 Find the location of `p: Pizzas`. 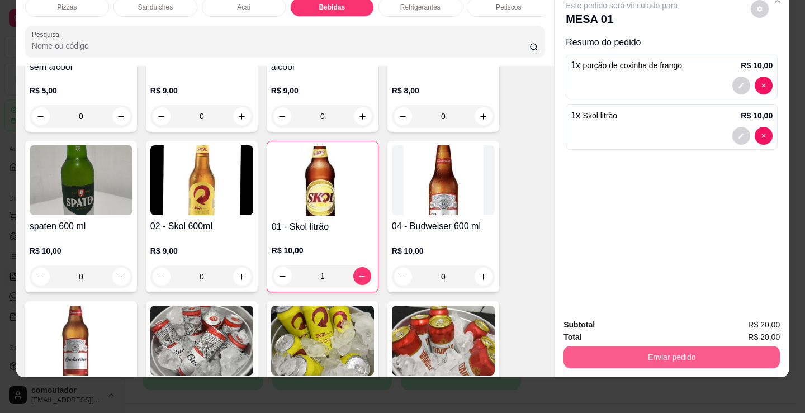

p: Pizzas is located at coordinates (66, 7).